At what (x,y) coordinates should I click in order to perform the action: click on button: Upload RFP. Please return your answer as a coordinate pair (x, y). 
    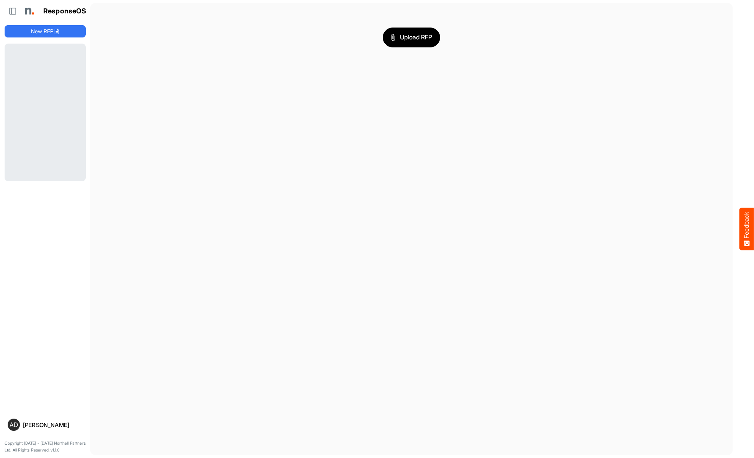
    Looking at the image, I should click on (411, 37).